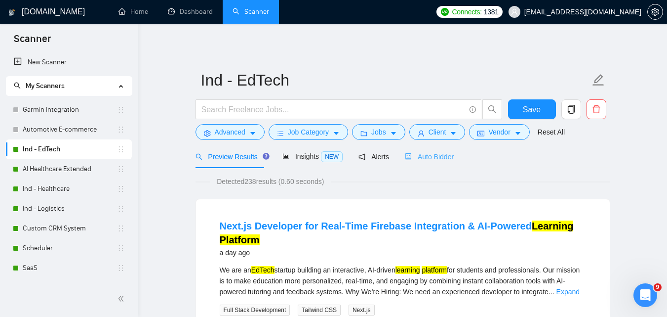 Image resolution: width=667 pixels, height=317 pixels. Describe the element at coordinates (270, 181) in the screenshot. I see `span: Detected 238 results (0.60 seconds)` at that location.